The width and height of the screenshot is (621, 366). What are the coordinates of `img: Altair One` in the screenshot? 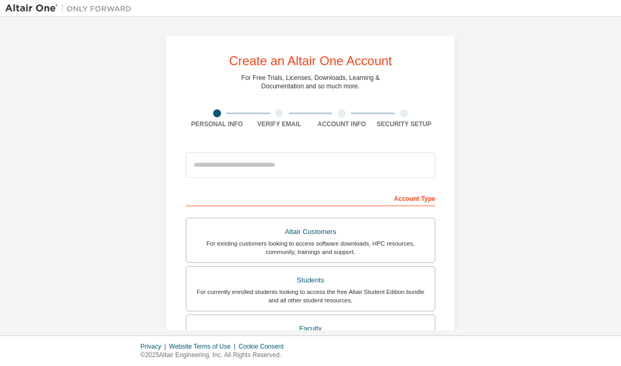 It's located at (71, 8).